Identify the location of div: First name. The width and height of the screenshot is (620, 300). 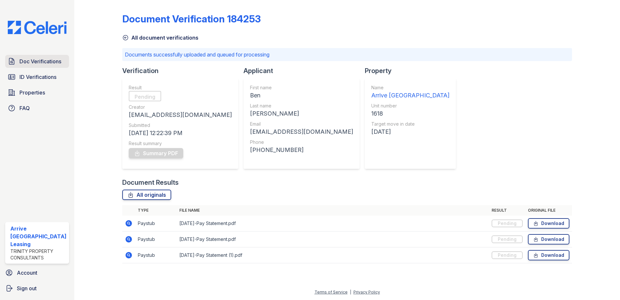
(301, 88).